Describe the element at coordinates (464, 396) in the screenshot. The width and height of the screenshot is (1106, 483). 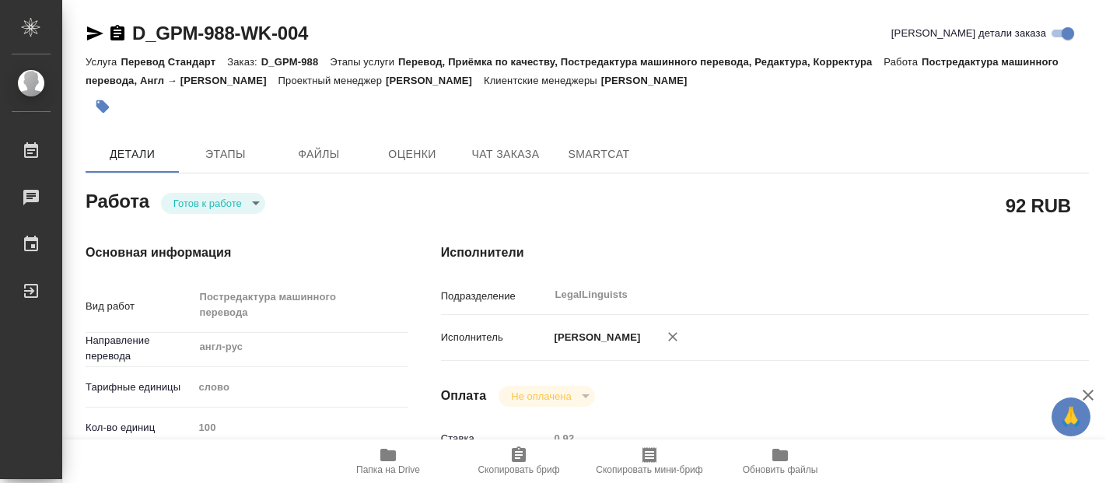
I see `h4: Оплата` at that location.